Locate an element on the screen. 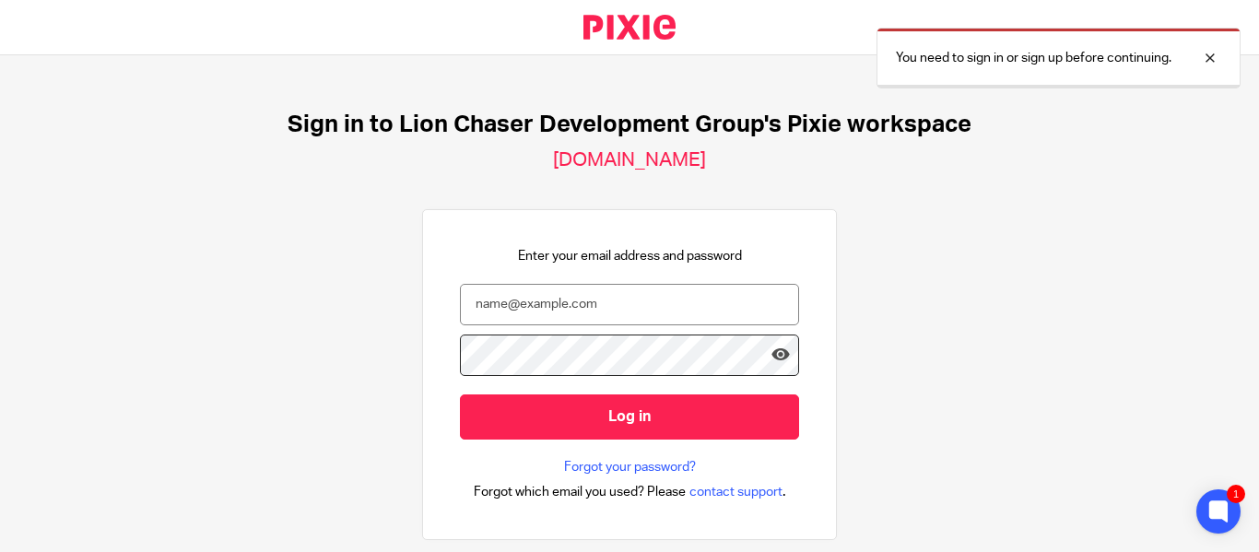  span: contact support is located at coordinates (736, 492).